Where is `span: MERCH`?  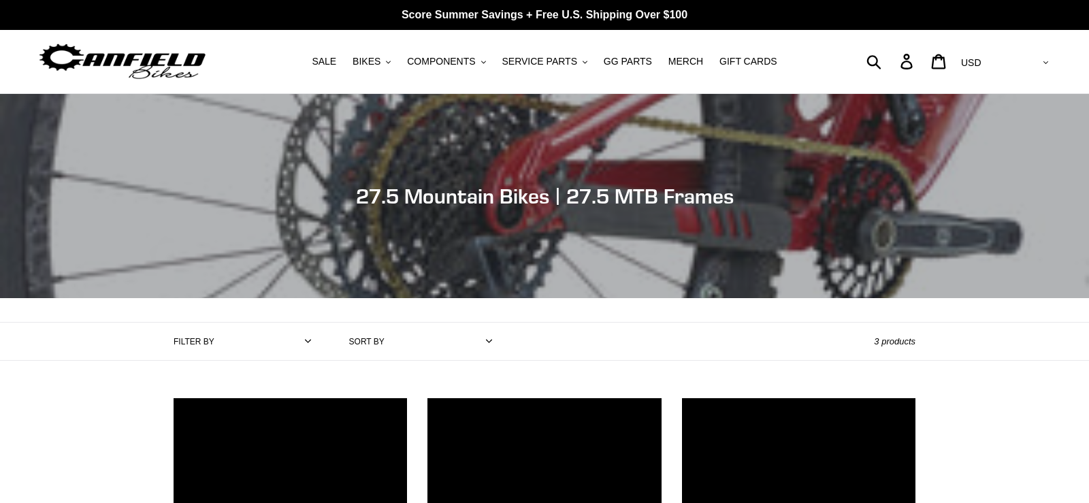
span: MERCH is located at coordinates (686, 61).